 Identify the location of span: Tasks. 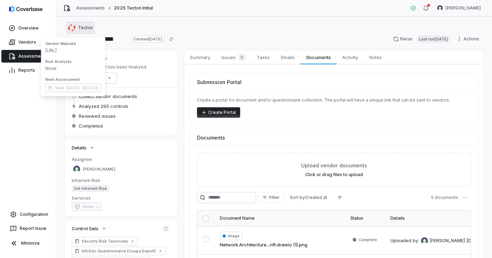
(263, 57).